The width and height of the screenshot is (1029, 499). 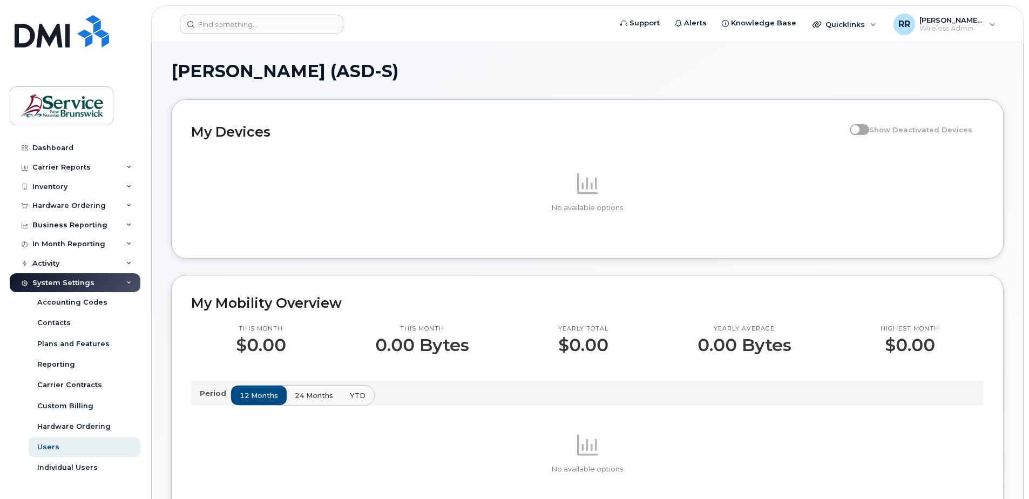 I want to click on p: Period, so click(x=215, y=393).